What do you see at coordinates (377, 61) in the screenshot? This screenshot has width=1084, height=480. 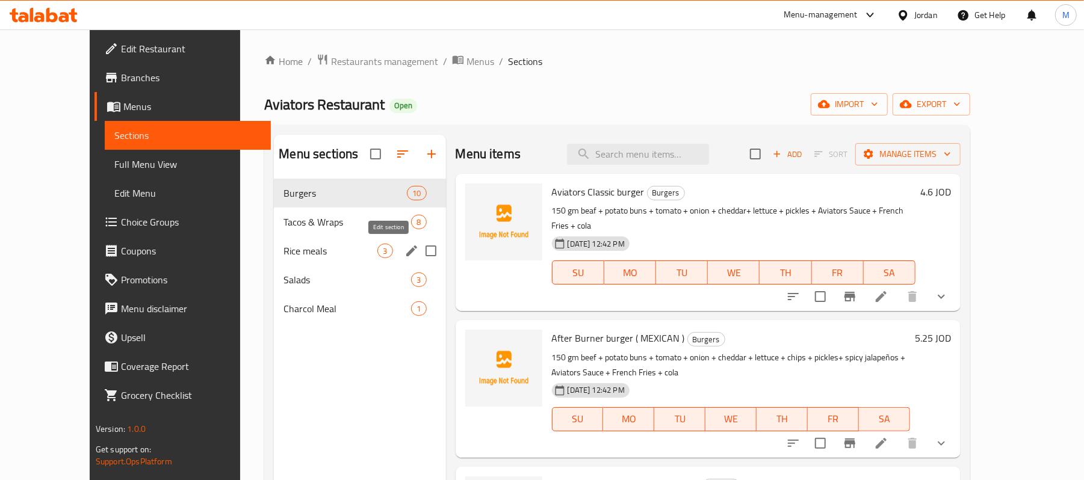 I see `a: Restaurants management` at bounding box center [377, 61].